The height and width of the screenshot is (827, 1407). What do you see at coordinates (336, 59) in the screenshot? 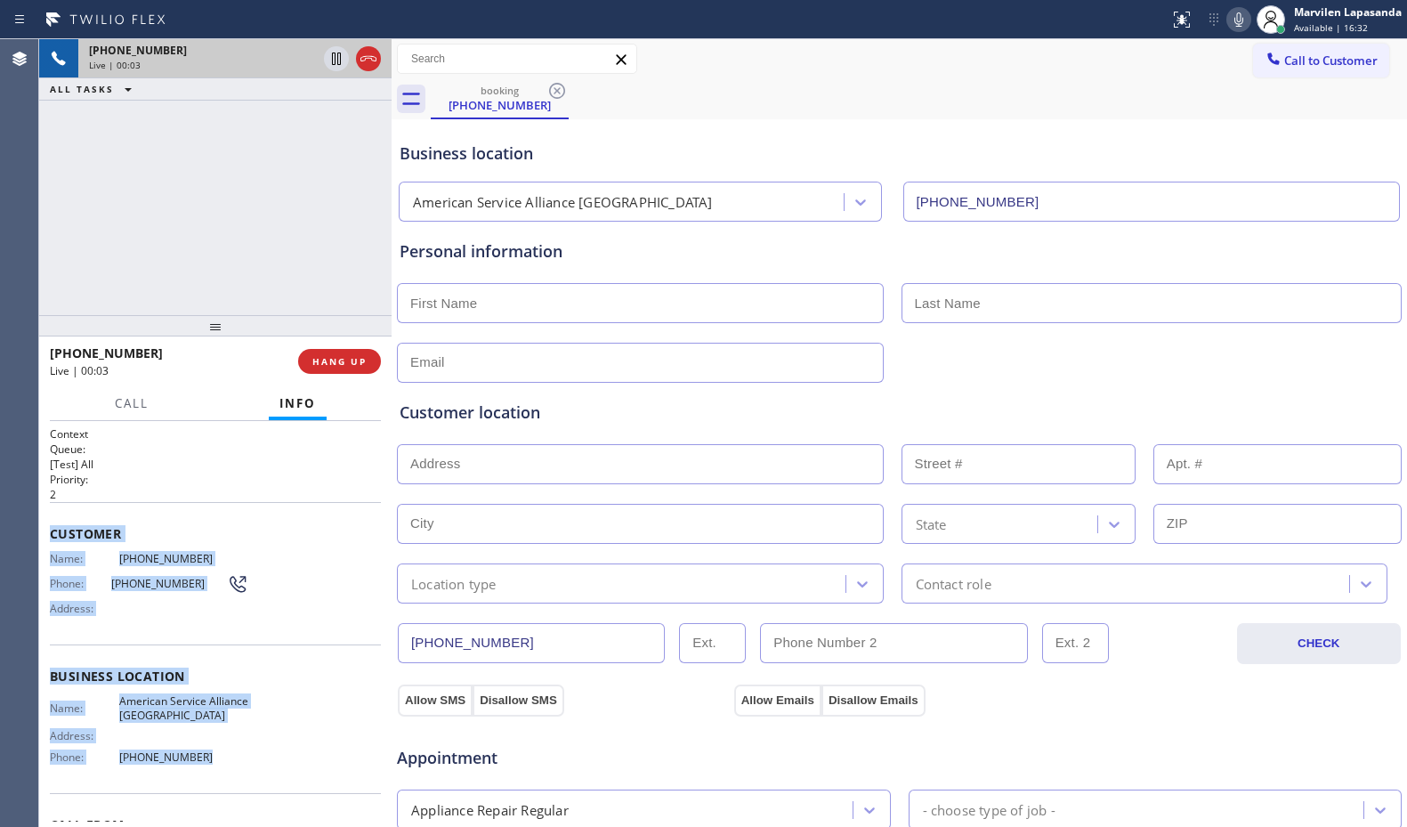
I see `button: Hold Customer` at bounding box center [336, 59].